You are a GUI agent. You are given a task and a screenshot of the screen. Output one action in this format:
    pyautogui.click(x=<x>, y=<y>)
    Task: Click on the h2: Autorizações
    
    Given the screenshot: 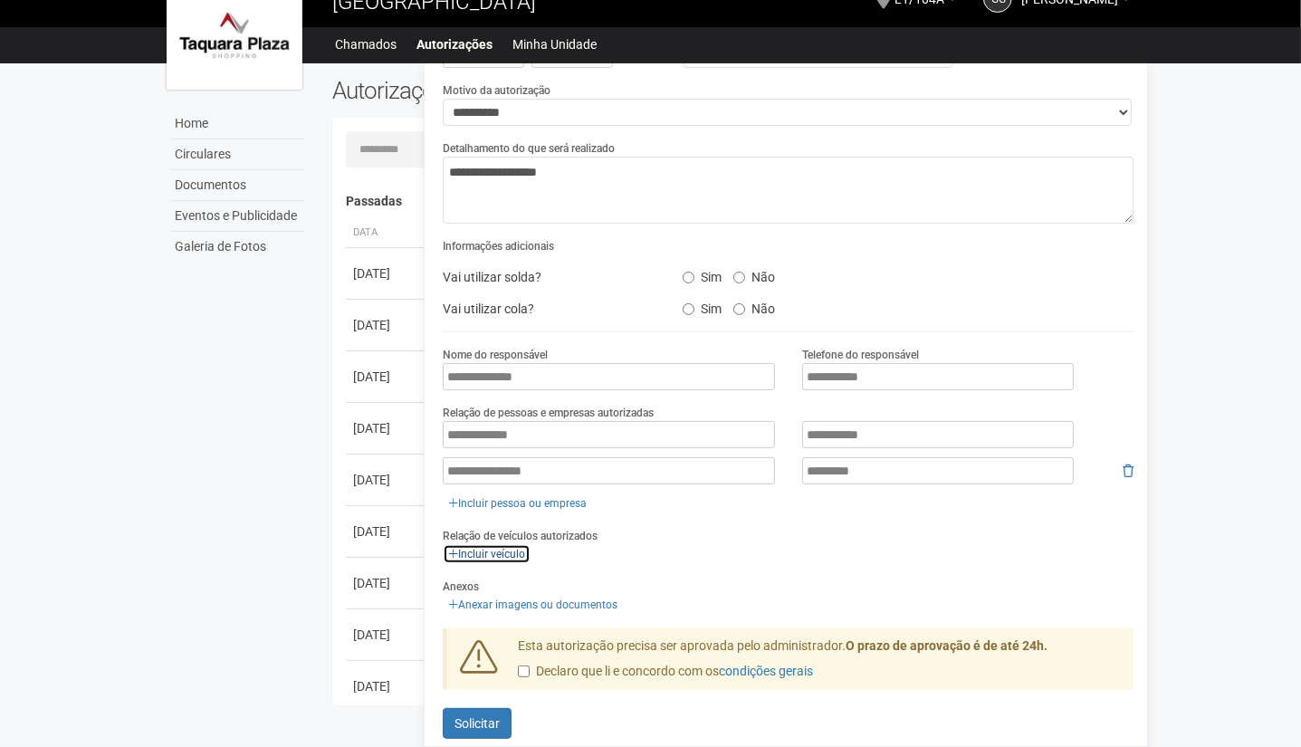 What is the action you would take?
    pyautogui.click(x=526, y=91)
    